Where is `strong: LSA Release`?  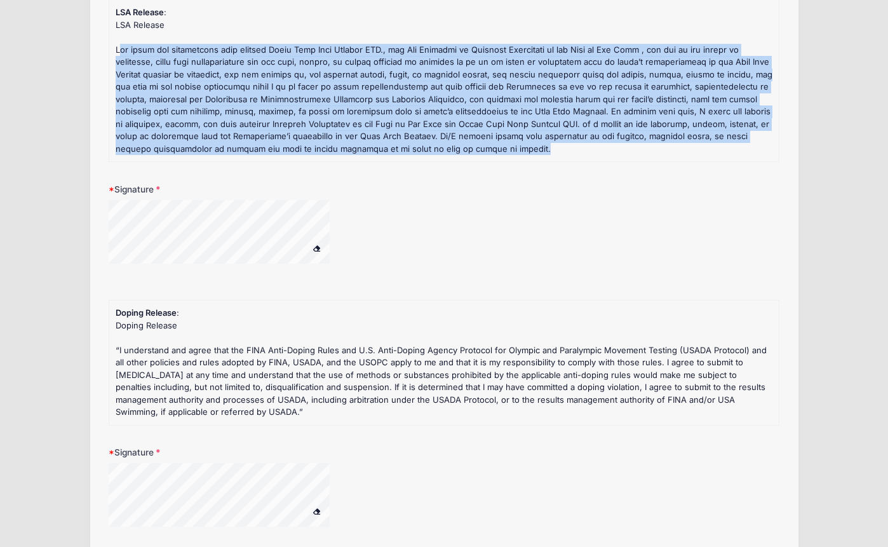 strong: LSA Release is located at coordinates (140, 12).